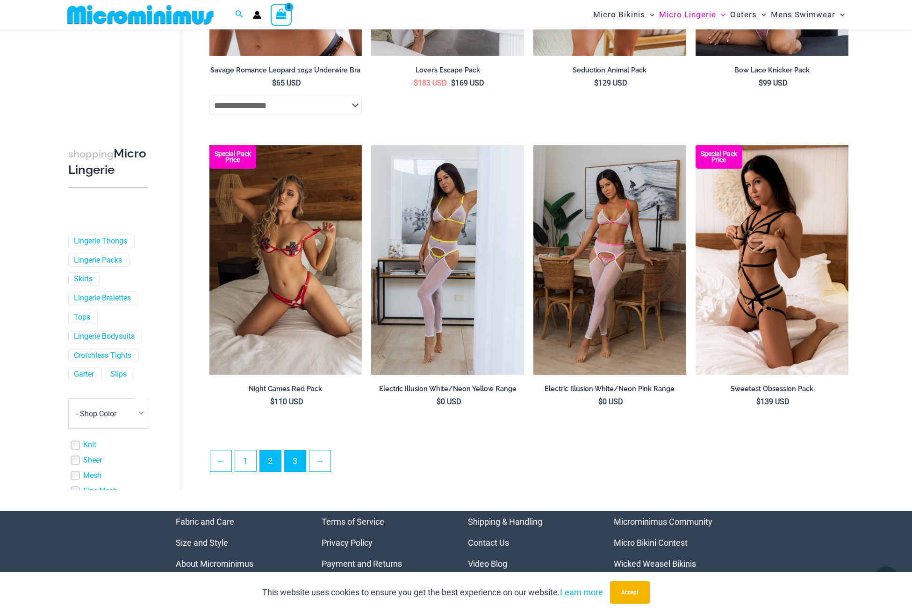  Describe the element at coordinates (383, 543) in the screenshot. I see `aside: Footer Widget 2` at that location.